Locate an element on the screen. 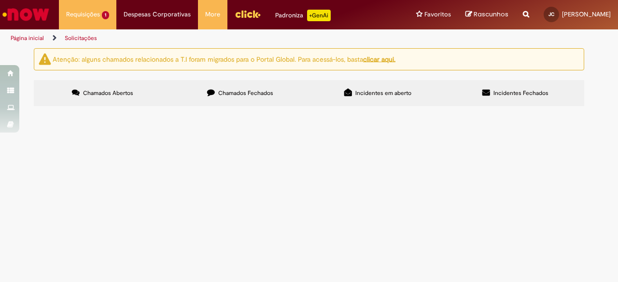 This screenshot has width=618, height=282. span: JC is located at coordinates (551, 14).